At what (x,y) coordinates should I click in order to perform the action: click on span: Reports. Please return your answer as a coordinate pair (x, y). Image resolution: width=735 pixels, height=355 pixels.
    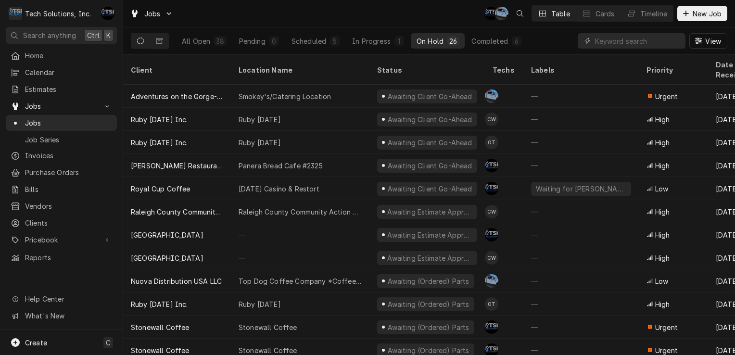
    Looking at the image, I should click on (68, 257).